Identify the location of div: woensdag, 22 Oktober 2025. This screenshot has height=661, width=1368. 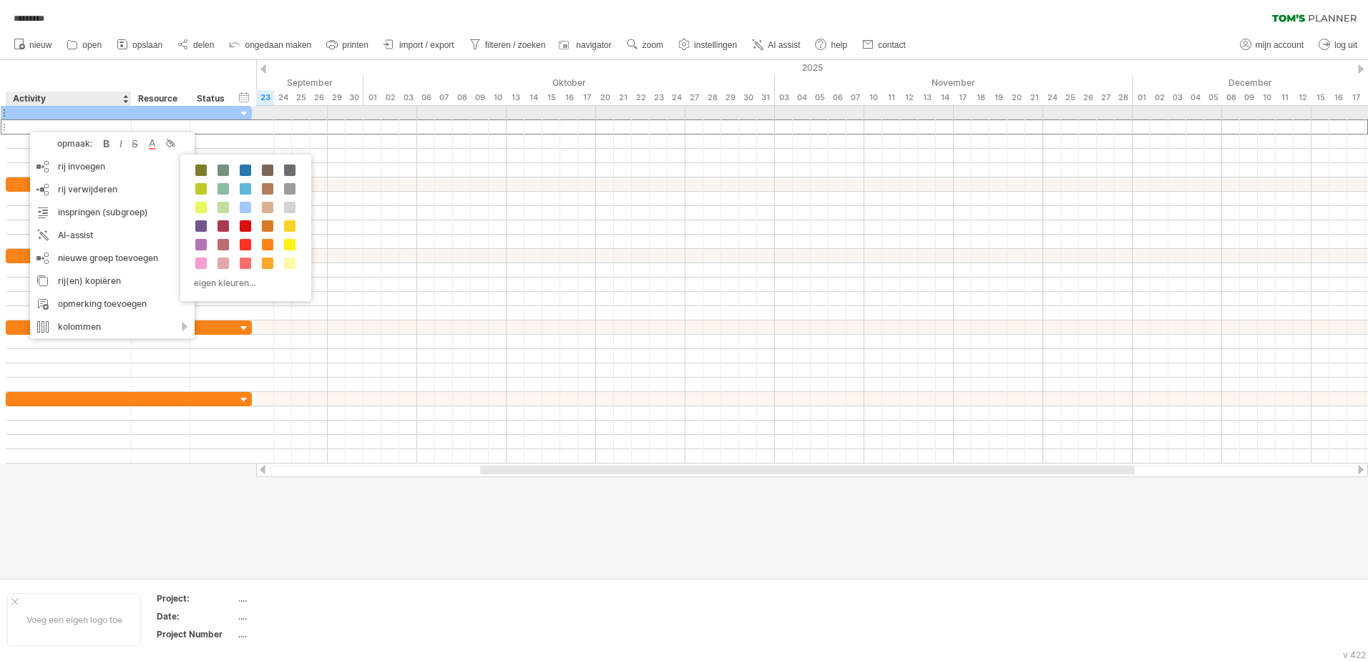
(641, 97).